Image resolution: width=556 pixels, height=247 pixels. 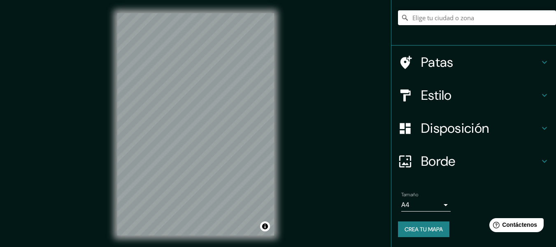 I want to click on canvas: Mapa, so click(x=195, y=124).